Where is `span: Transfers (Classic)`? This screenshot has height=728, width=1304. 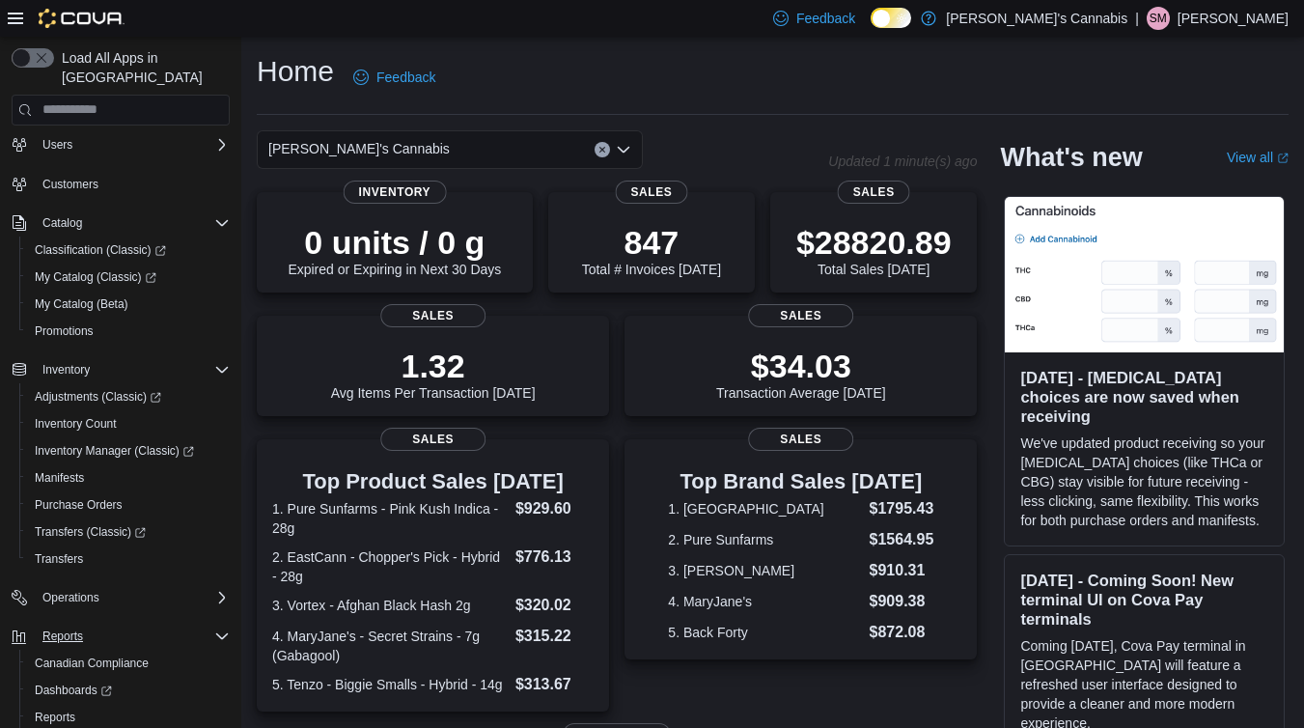 span: Transfers (Classic) is located at coordinates (128, 532).